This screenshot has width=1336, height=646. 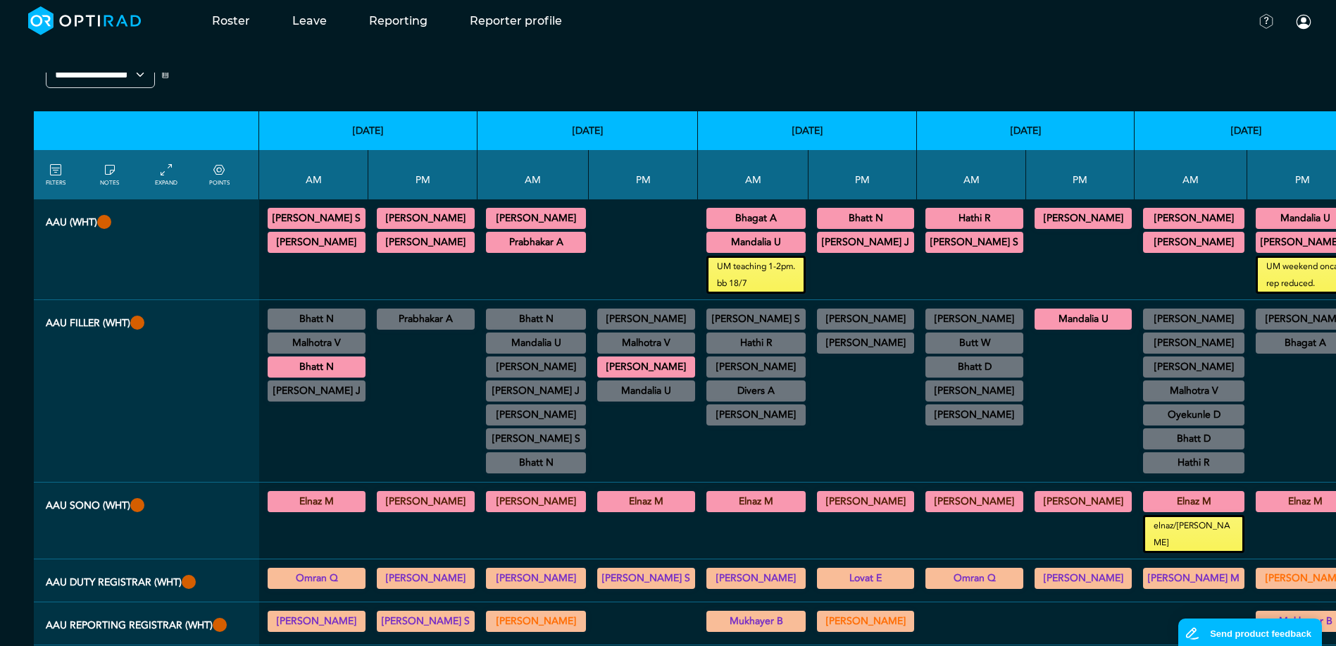 What do you see at coordinates (536, 319) in the screenshot?
I see `div: US Interventional MSK 08:30 - 11:00` at bounding box center [536, 319].